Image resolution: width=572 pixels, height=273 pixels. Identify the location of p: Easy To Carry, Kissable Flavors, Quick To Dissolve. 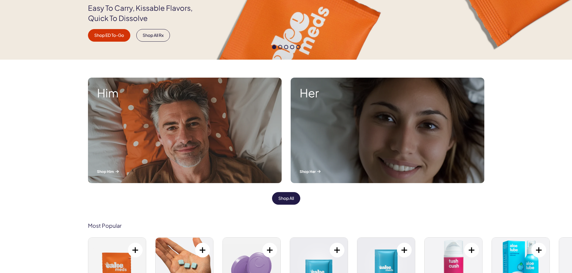
(145, 13).